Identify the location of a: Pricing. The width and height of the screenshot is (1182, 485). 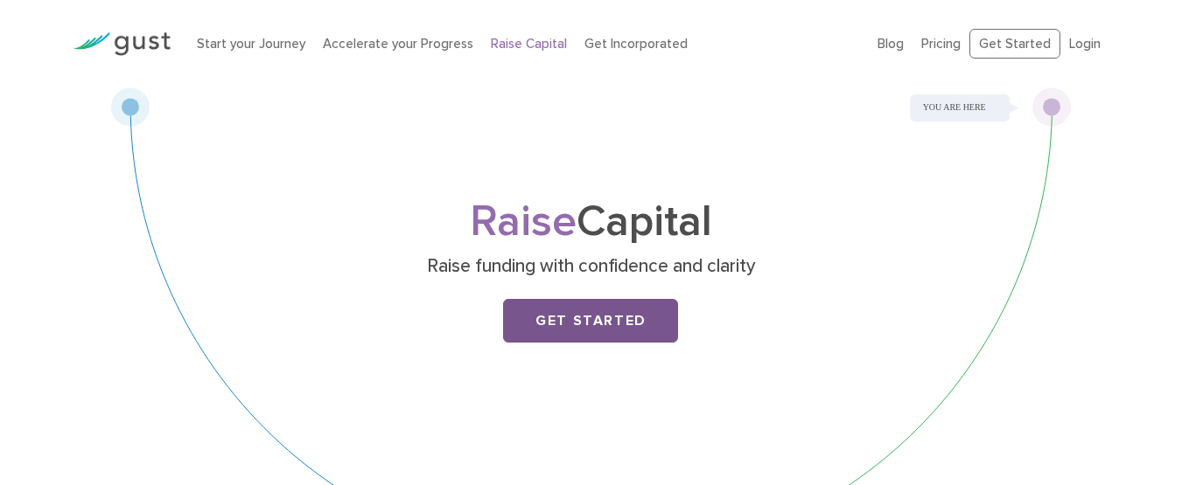
(940, 44).